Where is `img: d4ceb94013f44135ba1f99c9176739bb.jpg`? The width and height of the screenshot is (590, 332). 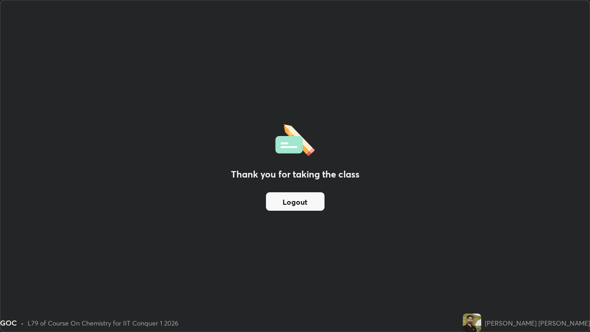
img: d4ceb94013f44135ba1f99c9176739bb.jpg is located at coordinates (472, 323).